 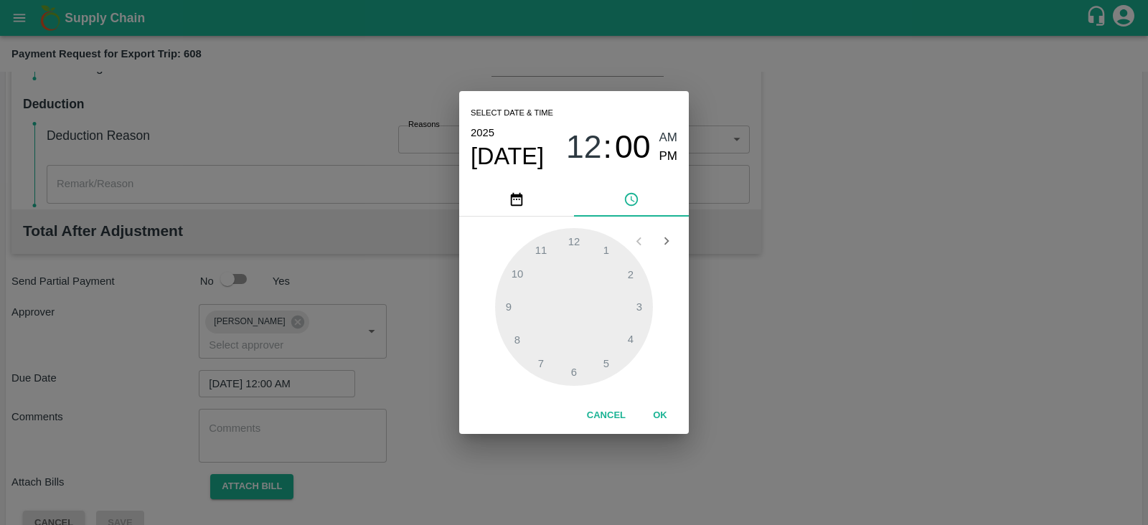 I want to click on span: 2025, so click(x=482, y=133).